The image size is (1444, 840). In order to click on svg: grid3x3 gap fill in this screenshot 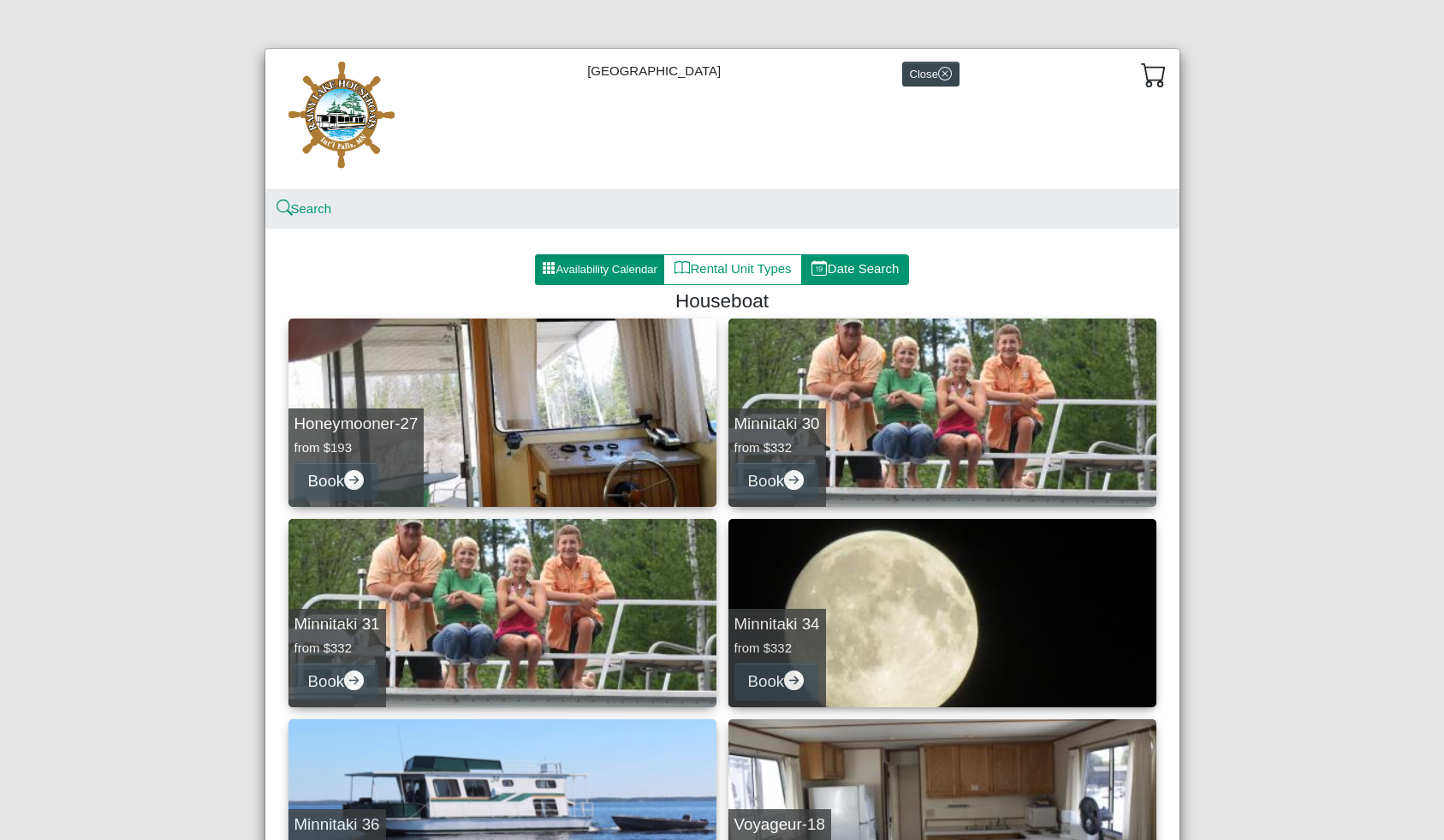, I will do `click(548, 268)`.